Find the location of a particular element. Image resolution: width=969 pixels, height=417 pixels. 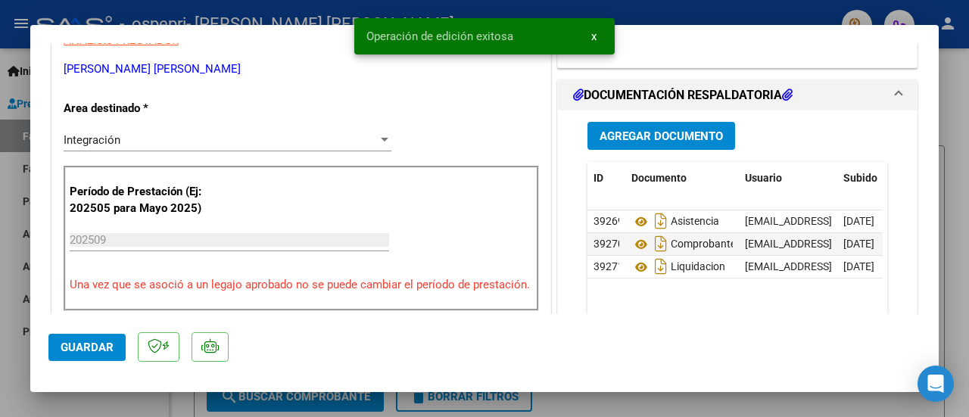

span: 39270 is located at coordinates (609, 244).